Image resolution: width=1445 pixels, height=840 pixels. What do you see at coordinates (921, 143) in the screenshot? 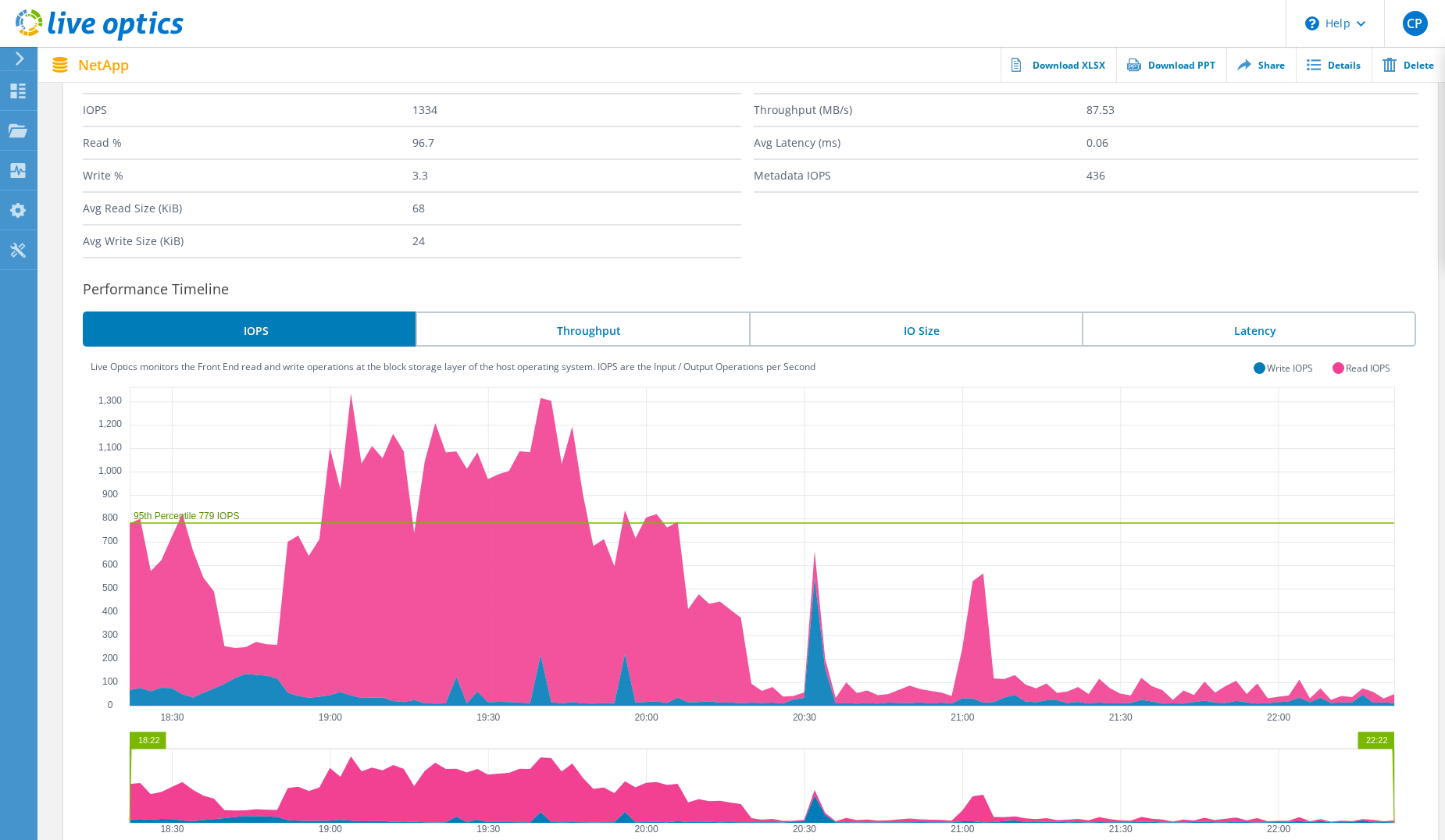
I see `label: Avg Latency (ms)` at bounding box center [921, 143].